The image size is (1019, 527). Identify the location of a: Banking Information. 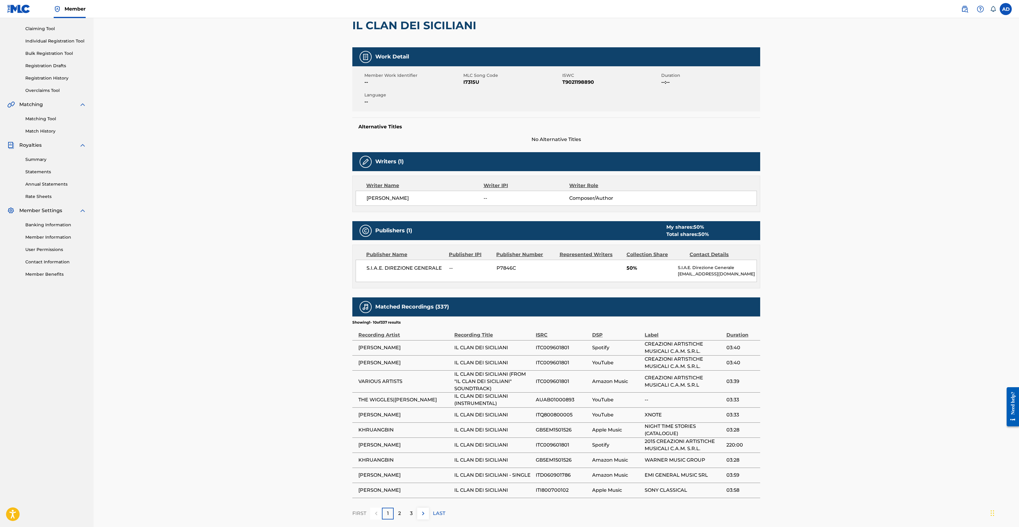
(56, 225).